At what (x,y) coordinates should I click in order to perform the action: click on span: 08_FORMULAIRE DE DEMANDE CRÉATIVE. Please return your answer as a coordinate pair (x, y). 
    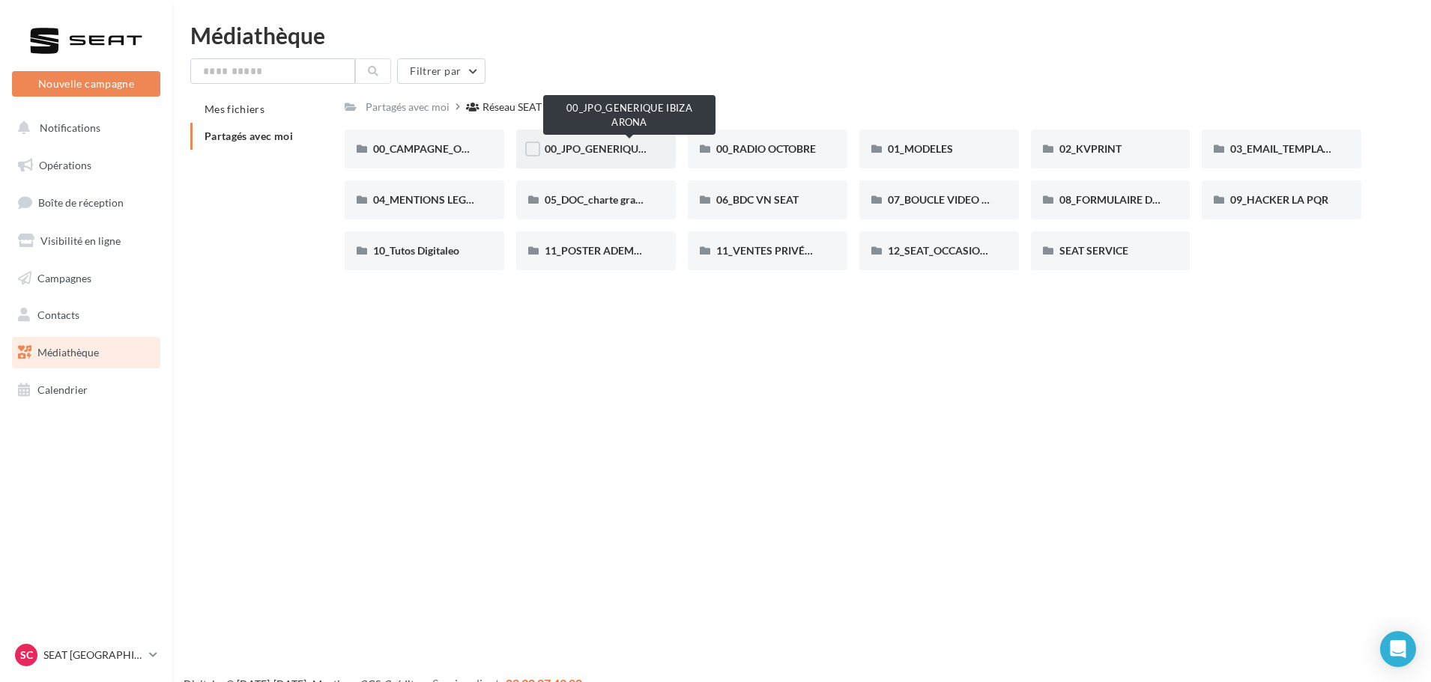
    Looking at the image, I should click on (1161, 199).